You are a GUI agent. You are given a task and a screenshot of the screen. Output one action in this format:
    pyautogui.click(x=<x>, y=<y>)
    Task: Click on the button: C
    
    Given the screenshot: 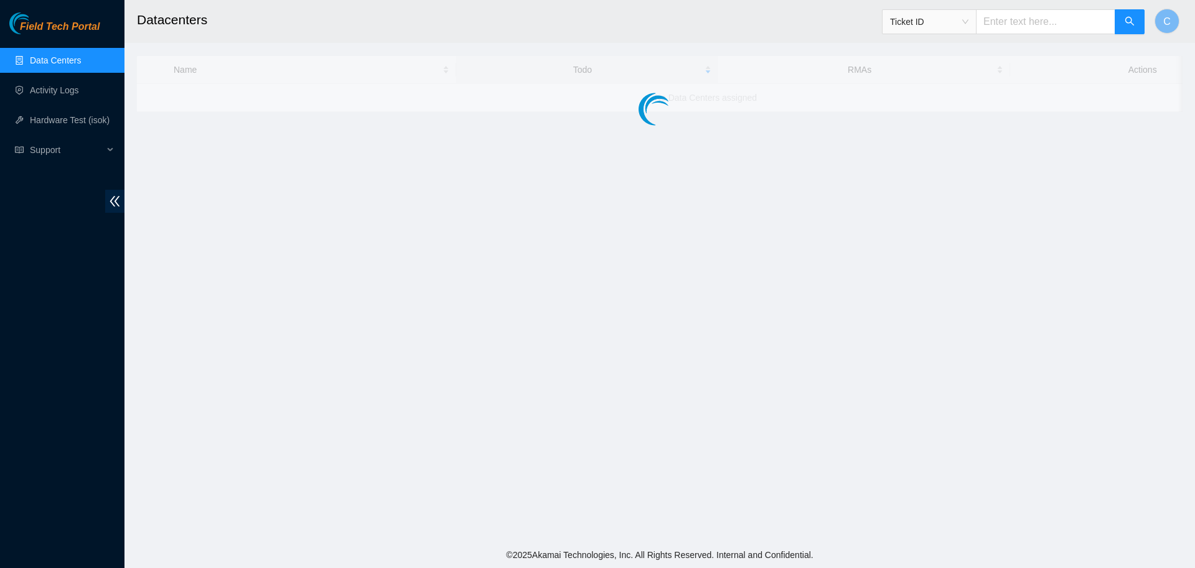 What is the action you would take?
    pyautogui.click(x=1167, y=21)
    